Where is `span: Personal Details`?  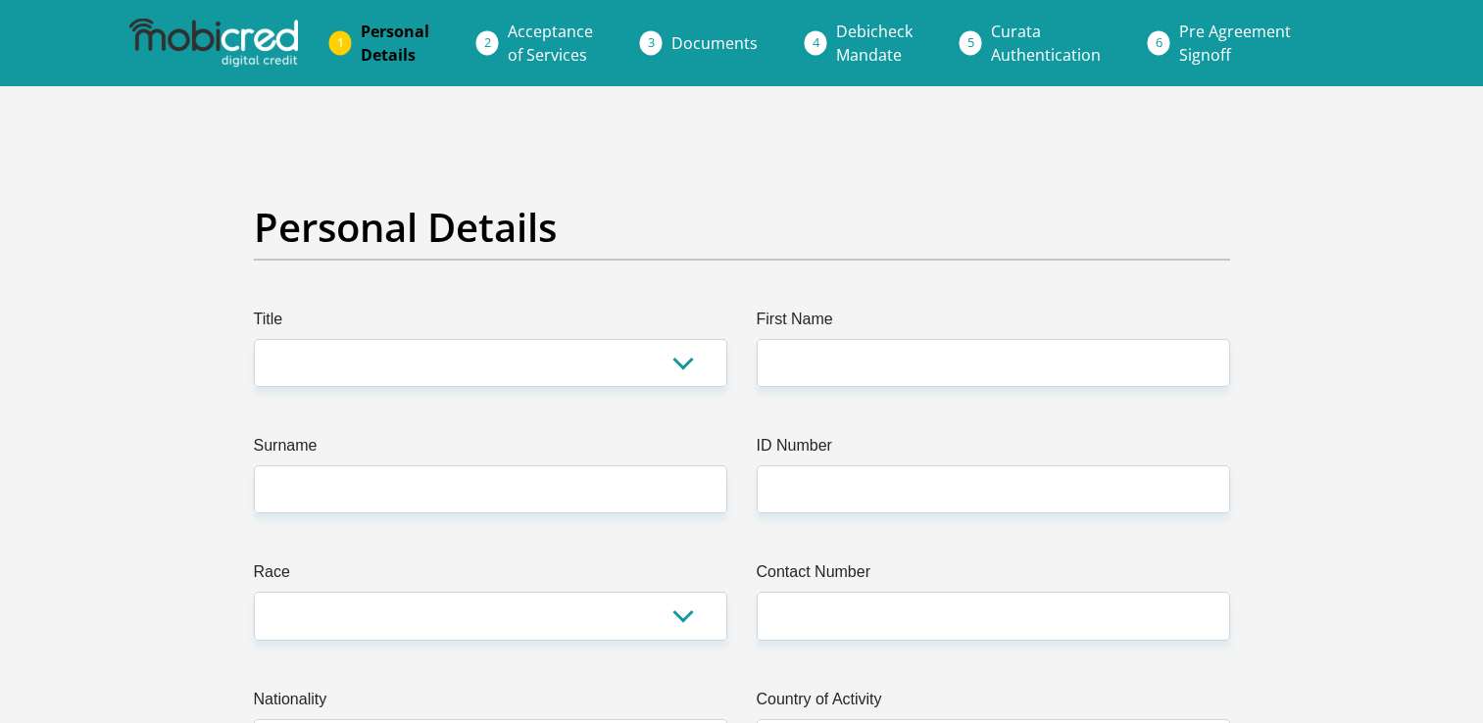
span: Personal Details is located at coordinates (395, 43).